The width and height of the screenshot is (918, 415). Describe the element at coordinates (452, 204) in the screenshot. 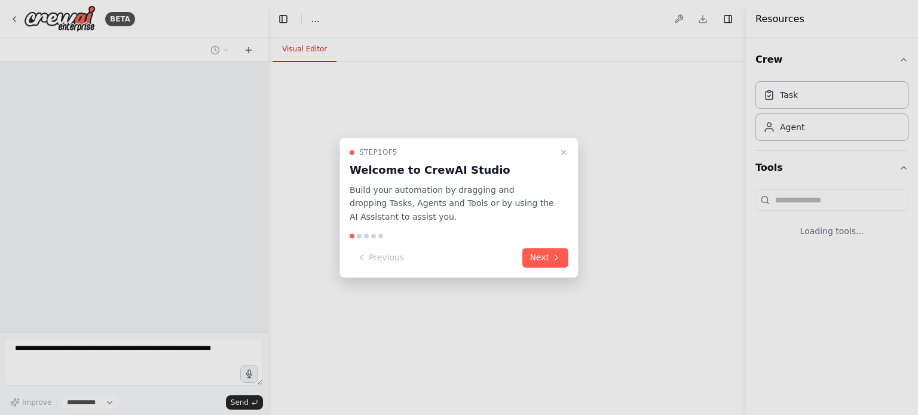

I see `p: Build your automation by dragging and dropping Tasks, Agents and Tools or by using the AI Assista...` at that location.